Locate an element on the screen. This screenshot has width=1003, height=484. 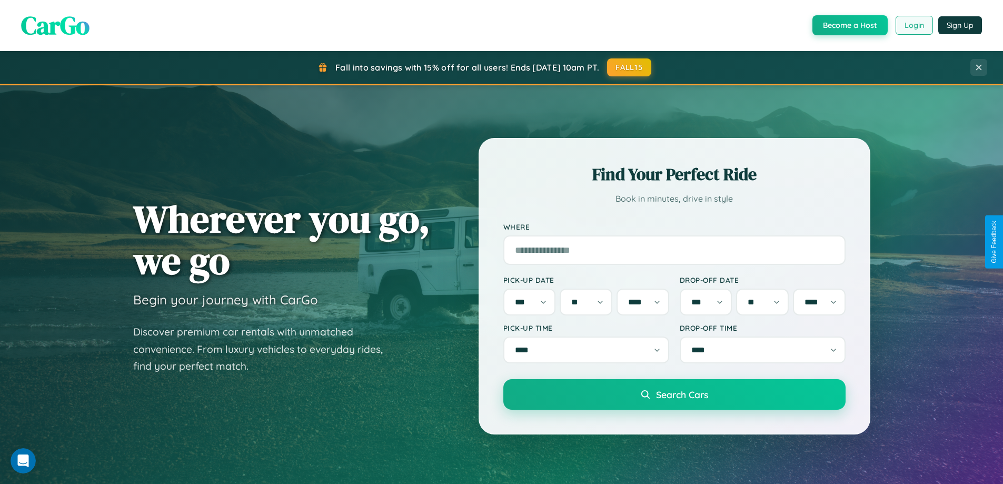
span: Search Cars is located at coordinates (682, 395).